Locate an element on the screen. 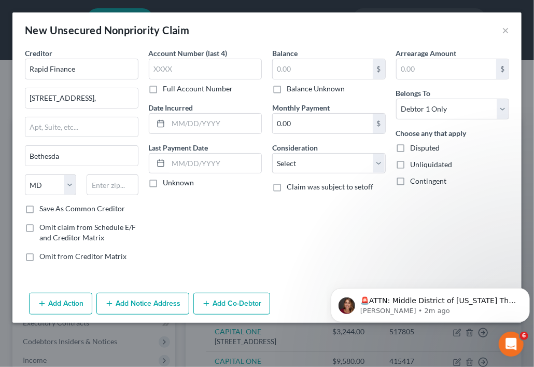 This screenshot has height=367, width=534. div: New Unsecured Nonpriority Claim is located at coordinates (107, 30).